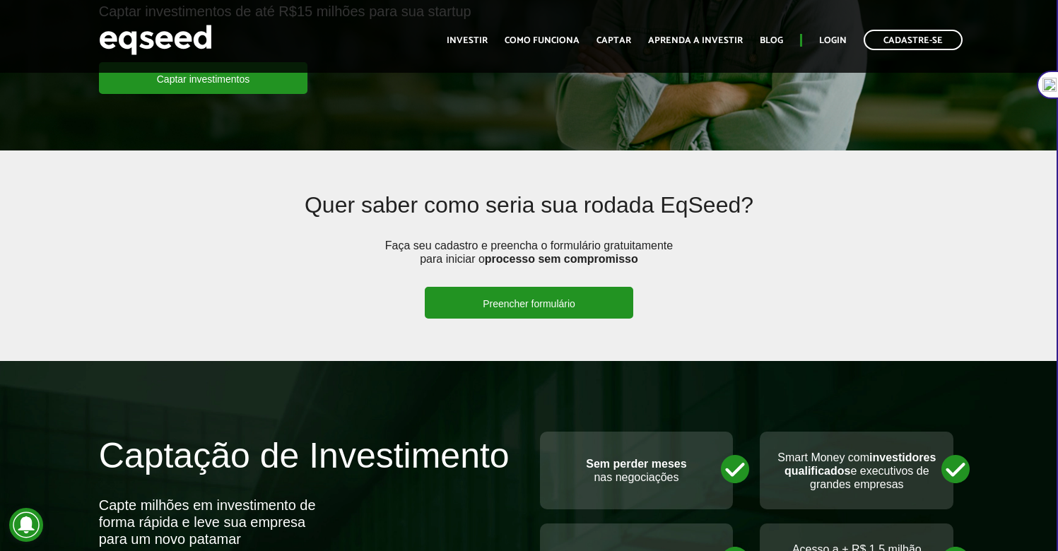  Describe the element at coordinates (771, 40) in the screenshot. I see `a: Blog` at that location.